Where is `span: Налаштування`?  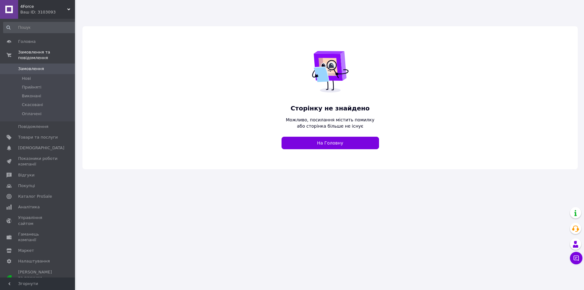
span: Налаштування is located at coordinates (34, 261).